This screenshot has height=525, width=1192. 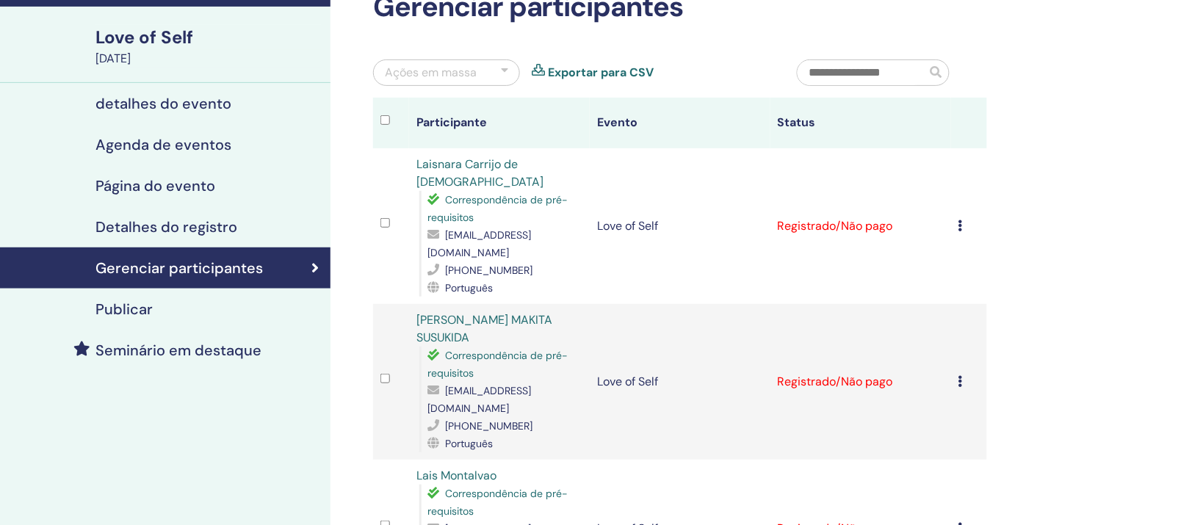 I want to click on h4: Publicar, so click(x=124, y=309).